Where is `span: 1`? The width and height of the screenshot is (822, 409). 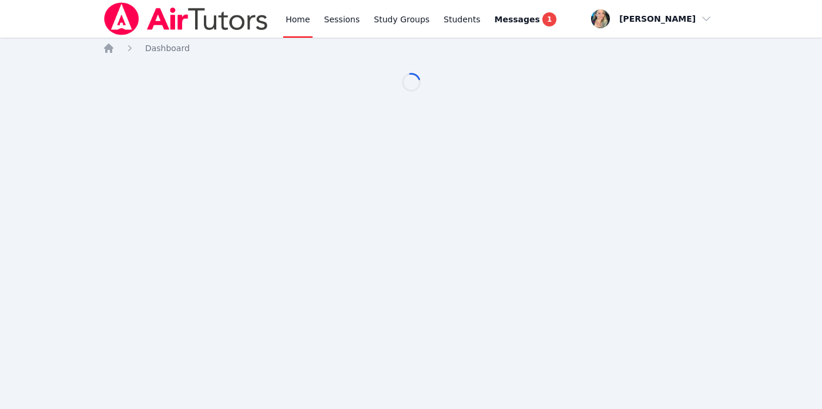
span: 1 is located at coordinates (549, 19).